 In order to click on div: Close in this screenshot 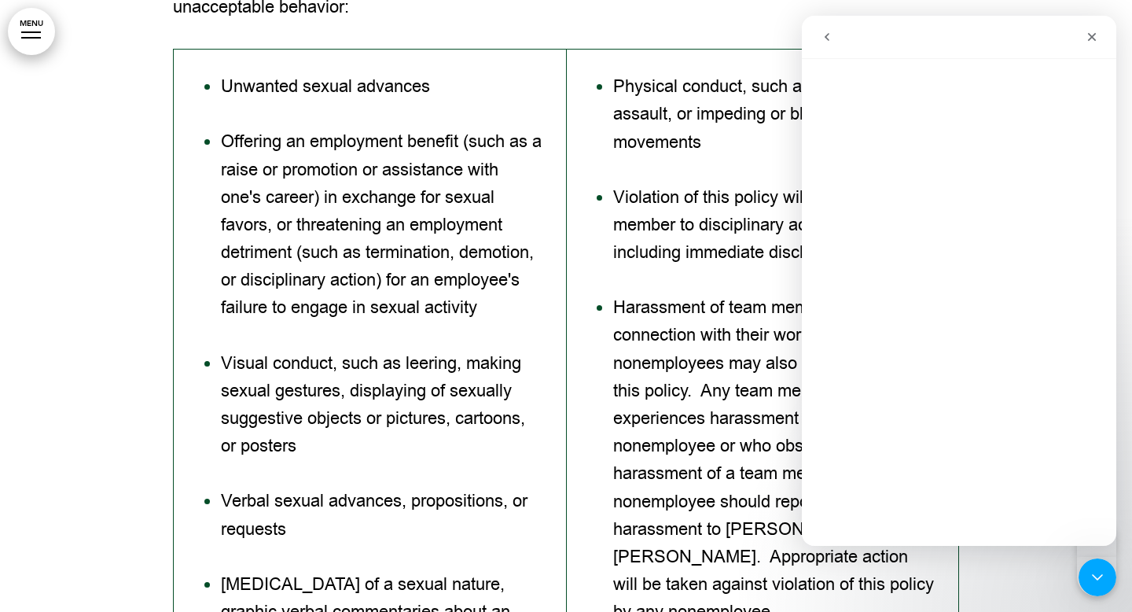, I will do `click(290, 21)`.